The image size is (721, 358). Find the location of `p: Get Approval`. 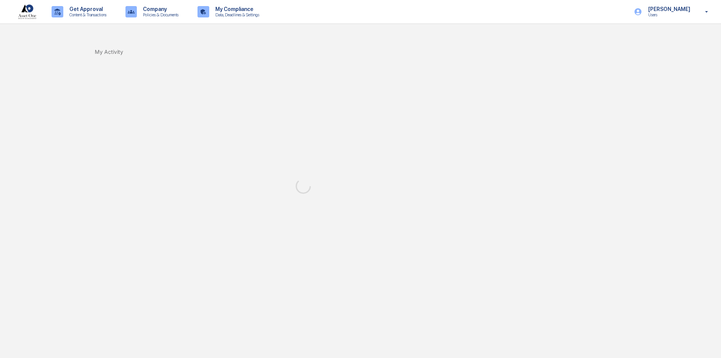

p: Get Approval is located at coordinates (87, 9).